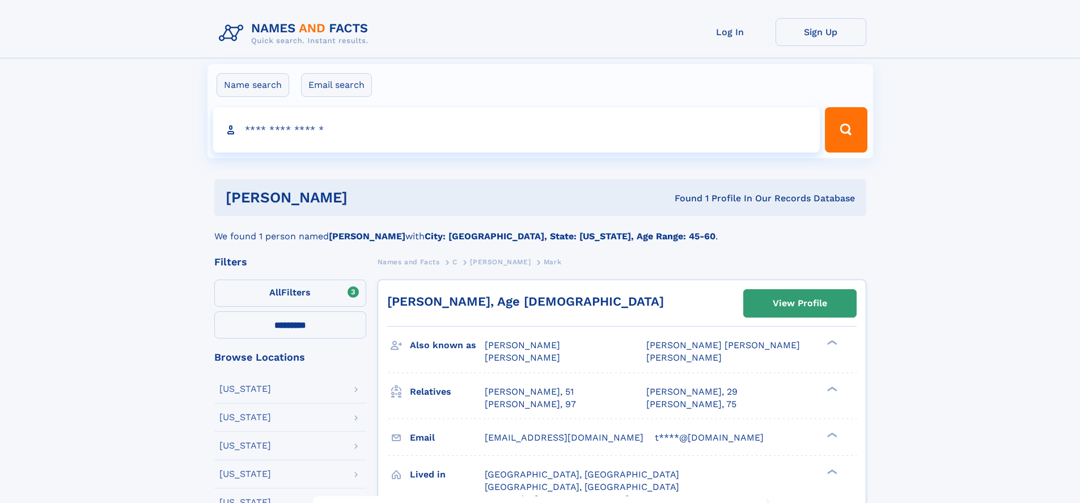 The image size is (1080, 503). I want to click on a: C, so click(454, 261).